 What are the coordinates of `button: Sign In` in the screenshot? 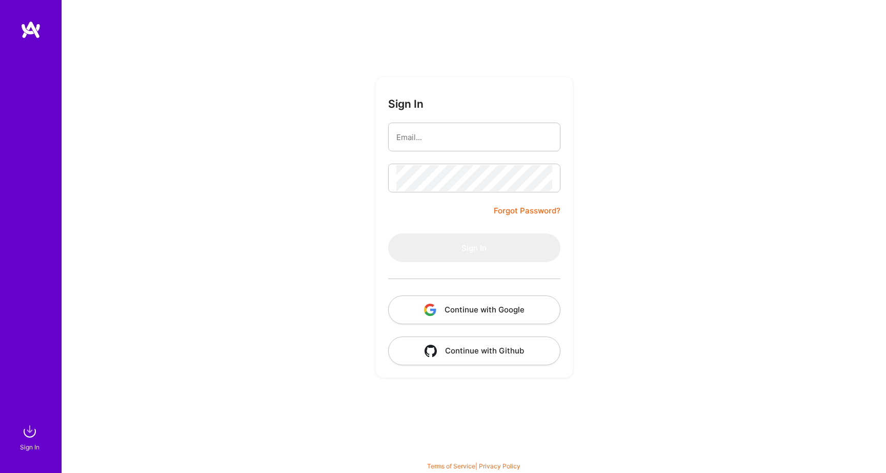 It's located at (474, 248).